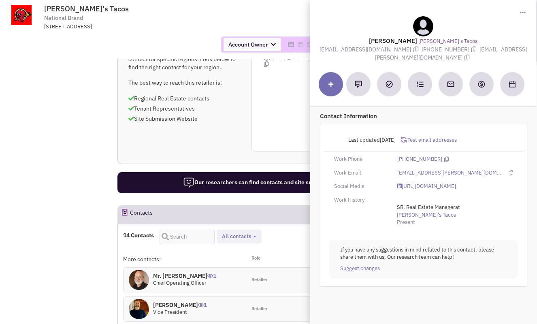  I want to click on span: SR. Real Estate Manager, so click(426, 207).